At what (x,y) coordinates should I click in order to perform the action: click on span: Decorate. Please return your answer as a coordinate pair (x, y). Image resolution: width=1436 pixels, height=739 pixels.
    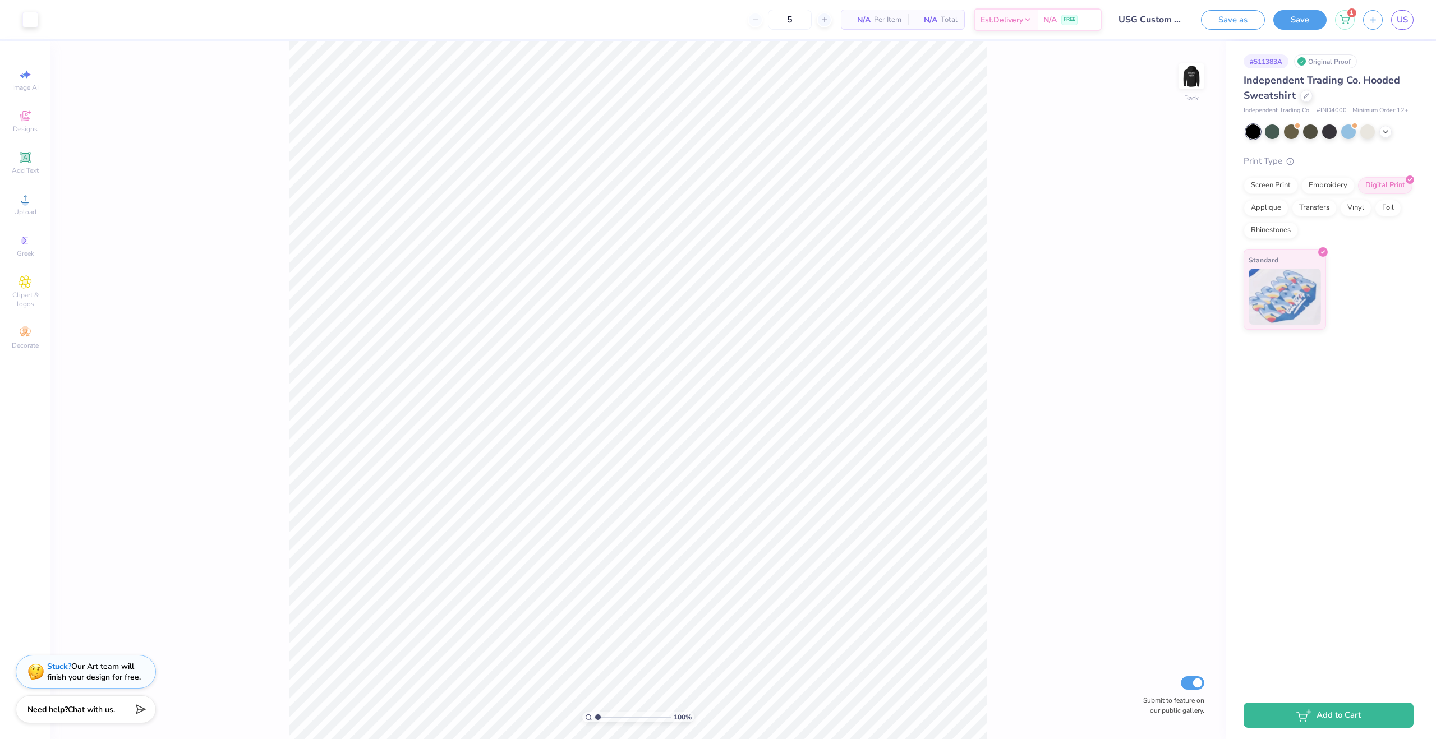
    Looking at the image, I should click on (25, 346).